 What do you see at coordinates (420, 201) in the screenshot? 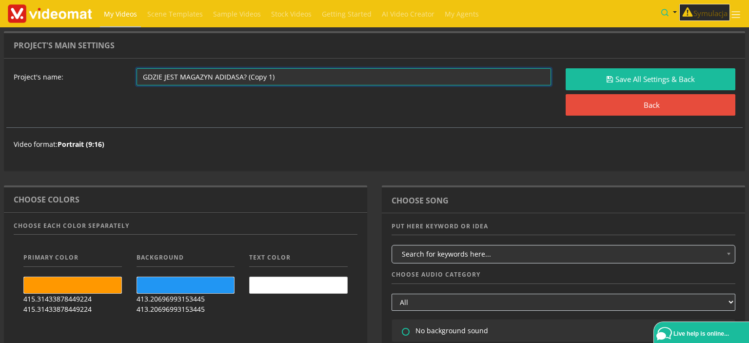
I see `h5: Choose song` at bounding box center [420, 201].